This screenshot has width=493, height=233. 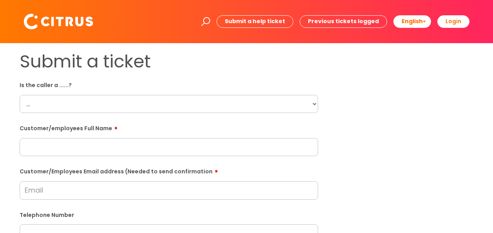 What do you see at coordinates (169, 62) in the screenshot?
I see `h1: Submit a ticket` at bounding box center [169, 62].